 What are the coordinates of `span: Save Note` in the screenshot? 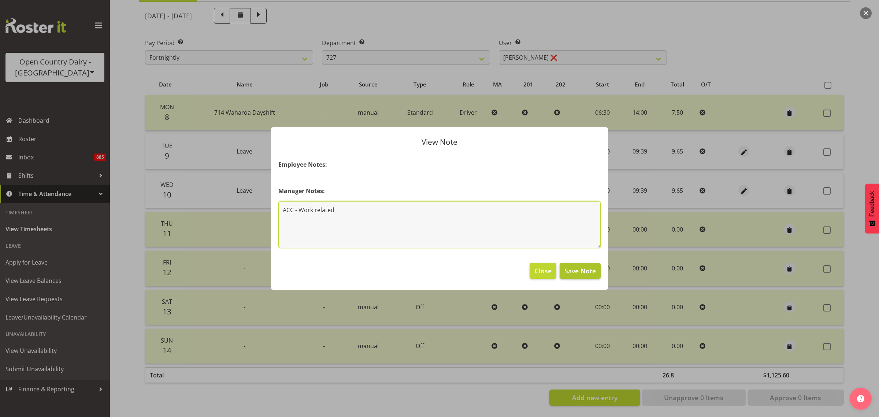 It's located at (580, 271).